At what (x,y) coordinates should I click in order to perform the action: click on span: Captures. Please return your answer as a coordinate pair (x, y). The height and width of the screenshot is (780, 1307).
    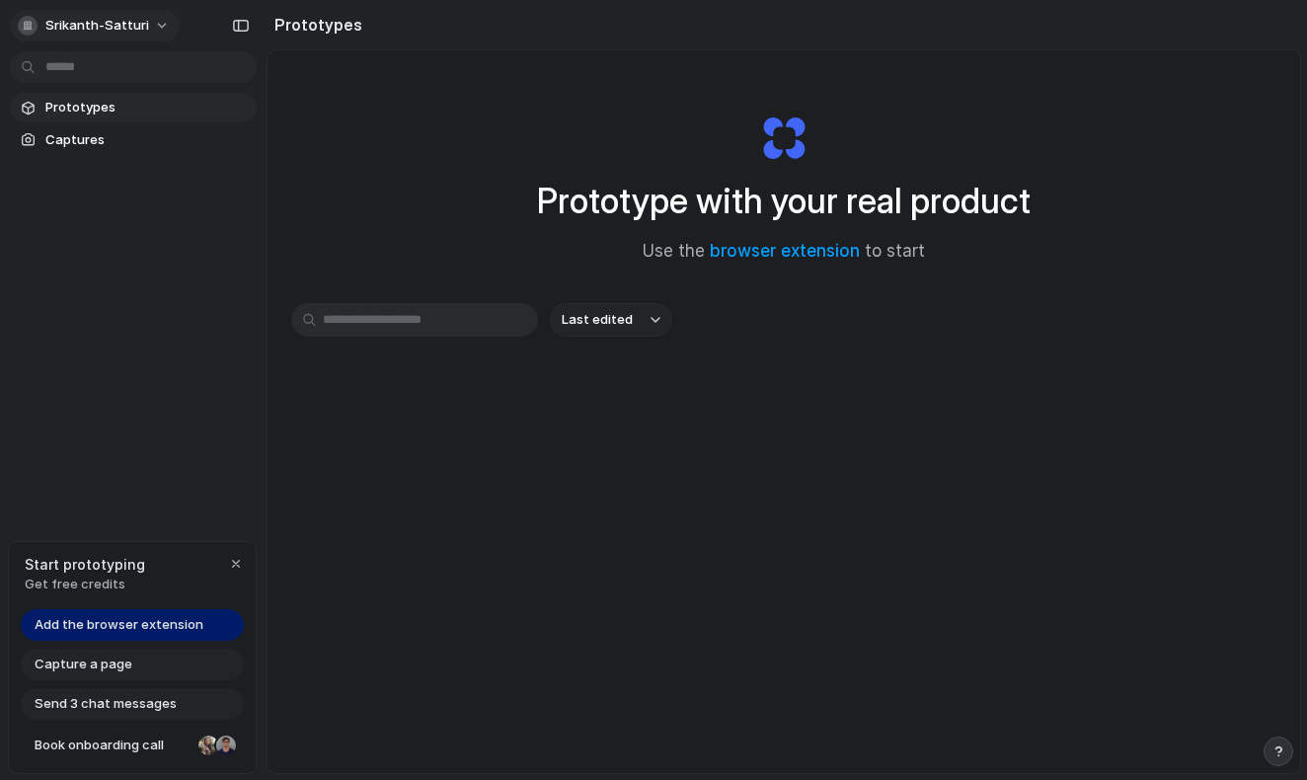
    Looking at the image, I should click on (147, 140).